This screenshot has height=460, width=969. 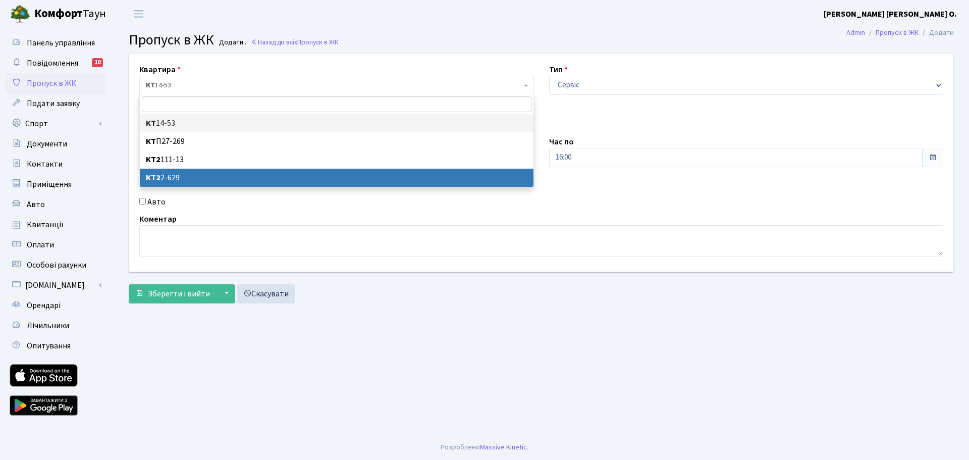 What do you see at coordinates (36, 204) in the screenshot?
I see `span: Авто` at bounding box center [36, 204].